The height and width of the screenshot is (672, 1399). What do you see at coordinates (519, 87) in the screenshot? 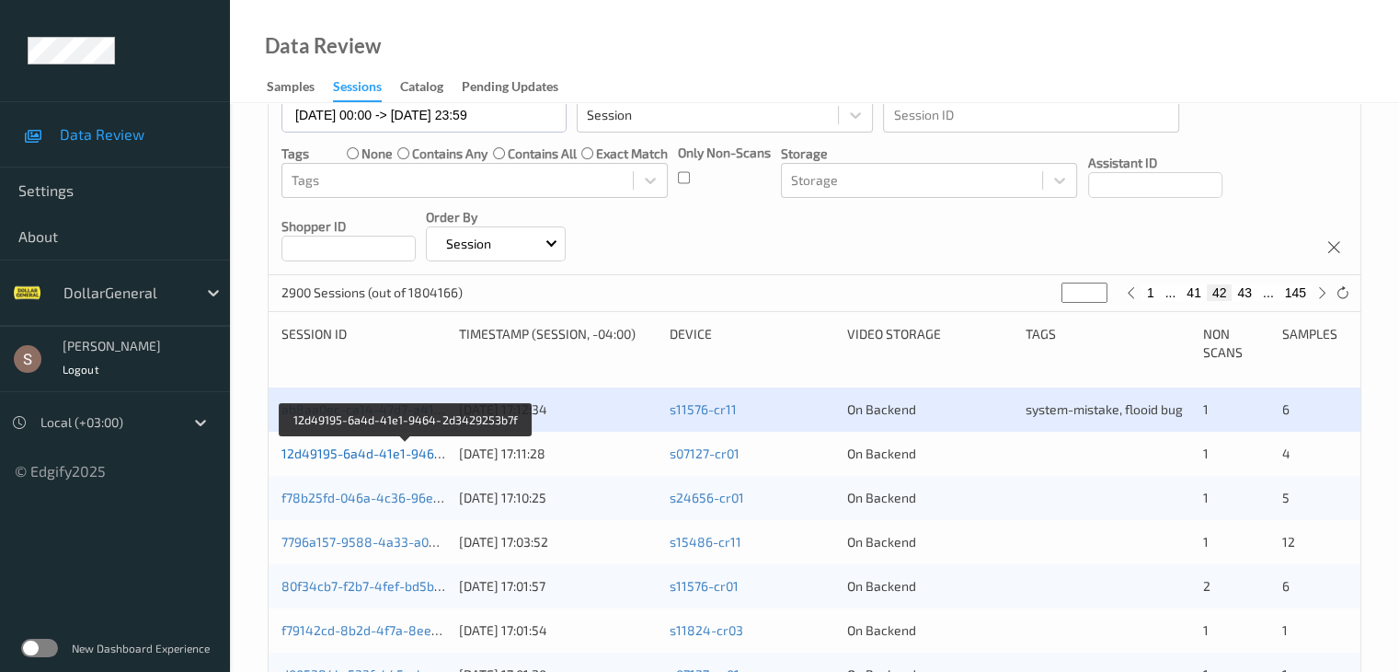
I see `a: Pending Updates` at bounding box center [519, 87].